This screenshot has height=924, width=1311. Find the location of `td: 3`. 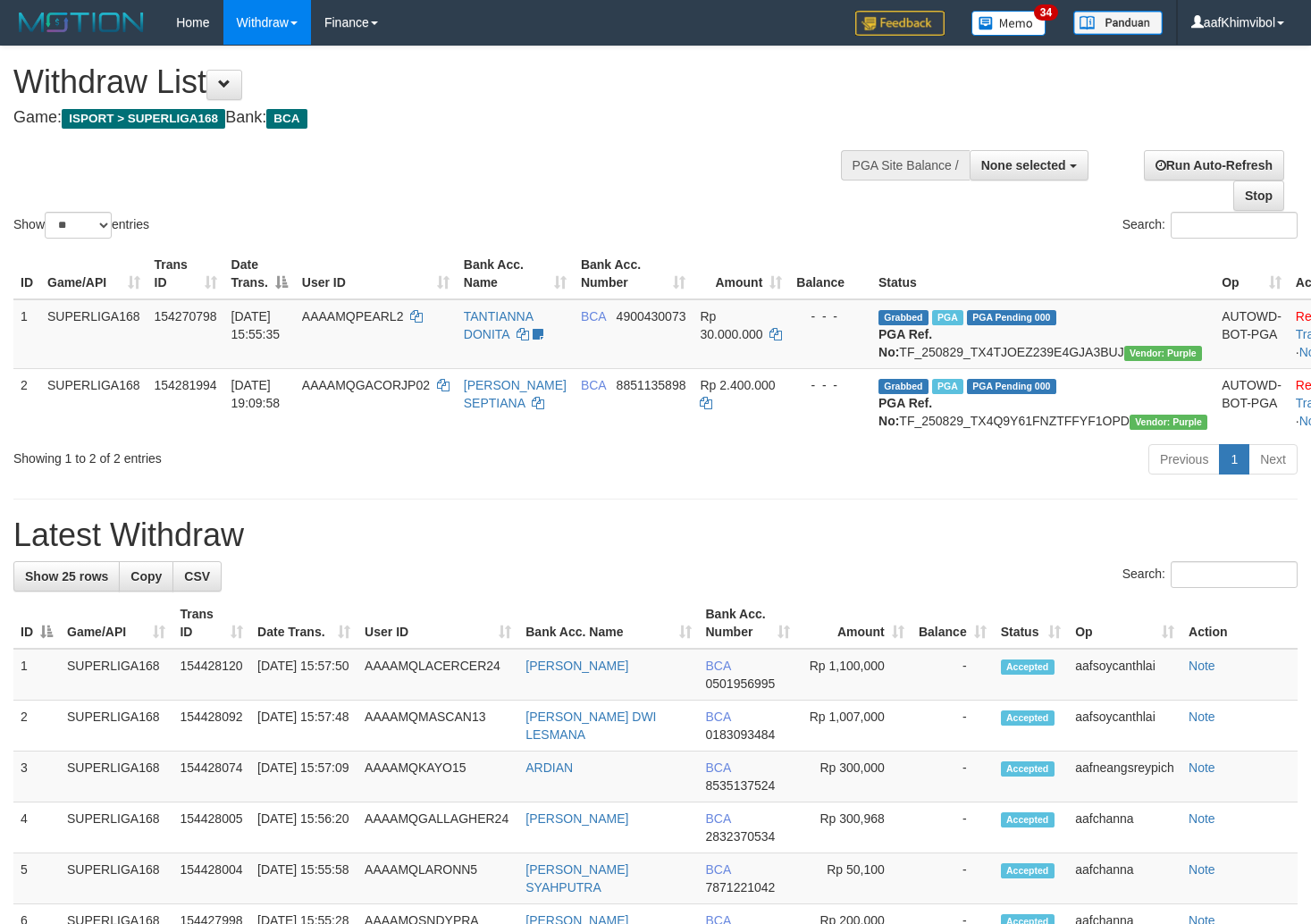

td: 3 is located at coordinates (37, 776).